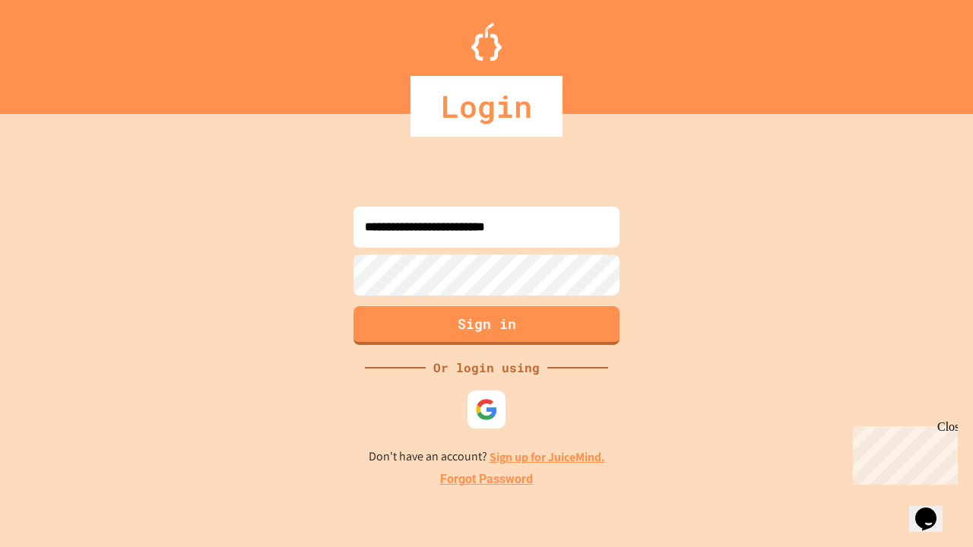 The width and height of the screenshot is (973, 547). Describe the element at coordinates (486, 410) in the screenshot. I see `img: google-icon.svg` at that location.